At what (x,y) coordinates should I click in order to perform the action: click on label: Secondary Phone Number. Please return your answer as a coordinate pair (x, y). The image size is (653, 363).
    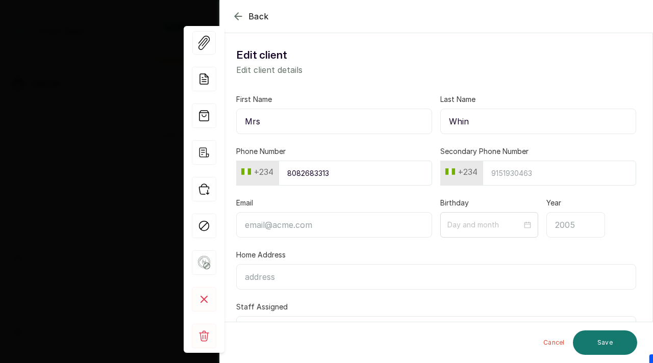
    Looking at the image, I should click on (484, 151).